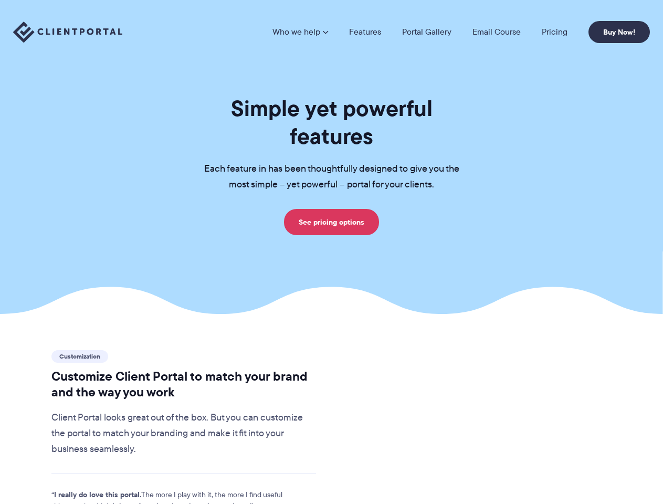  I want to click on a: Pricing, so click(554, 32).